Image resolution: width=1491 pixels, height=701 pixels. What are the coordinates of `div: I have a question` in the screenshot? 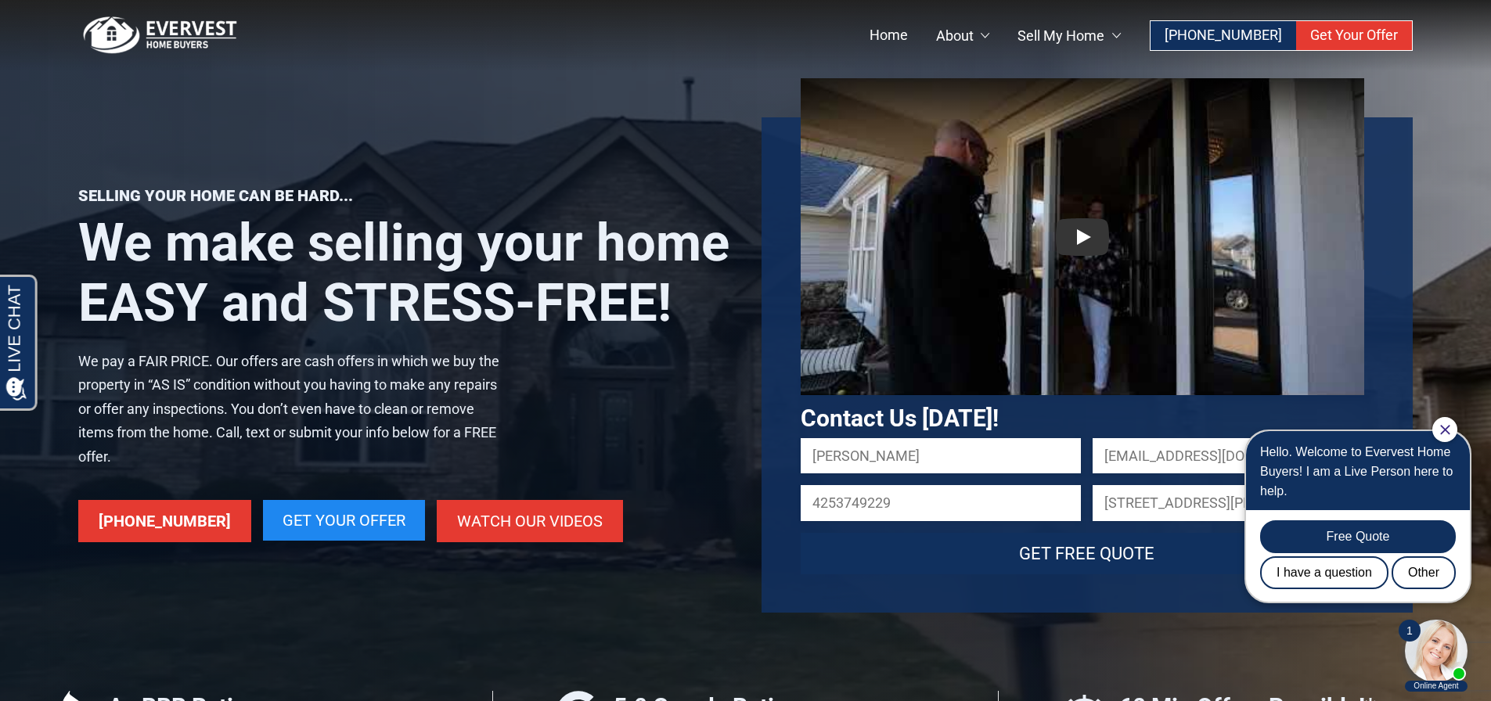 It's located at (99, 157).